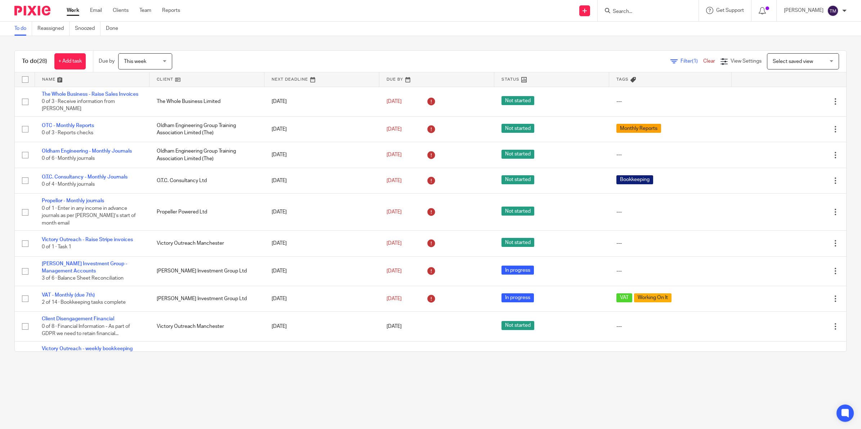  I want to click on span: Filter, so click(692, 61).